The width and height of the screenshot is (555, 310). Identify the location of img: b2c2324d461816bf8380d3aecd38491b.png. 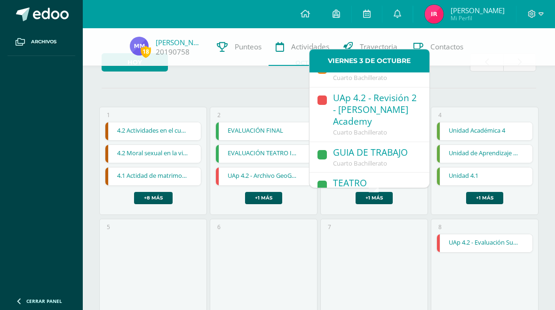
(434, 14).